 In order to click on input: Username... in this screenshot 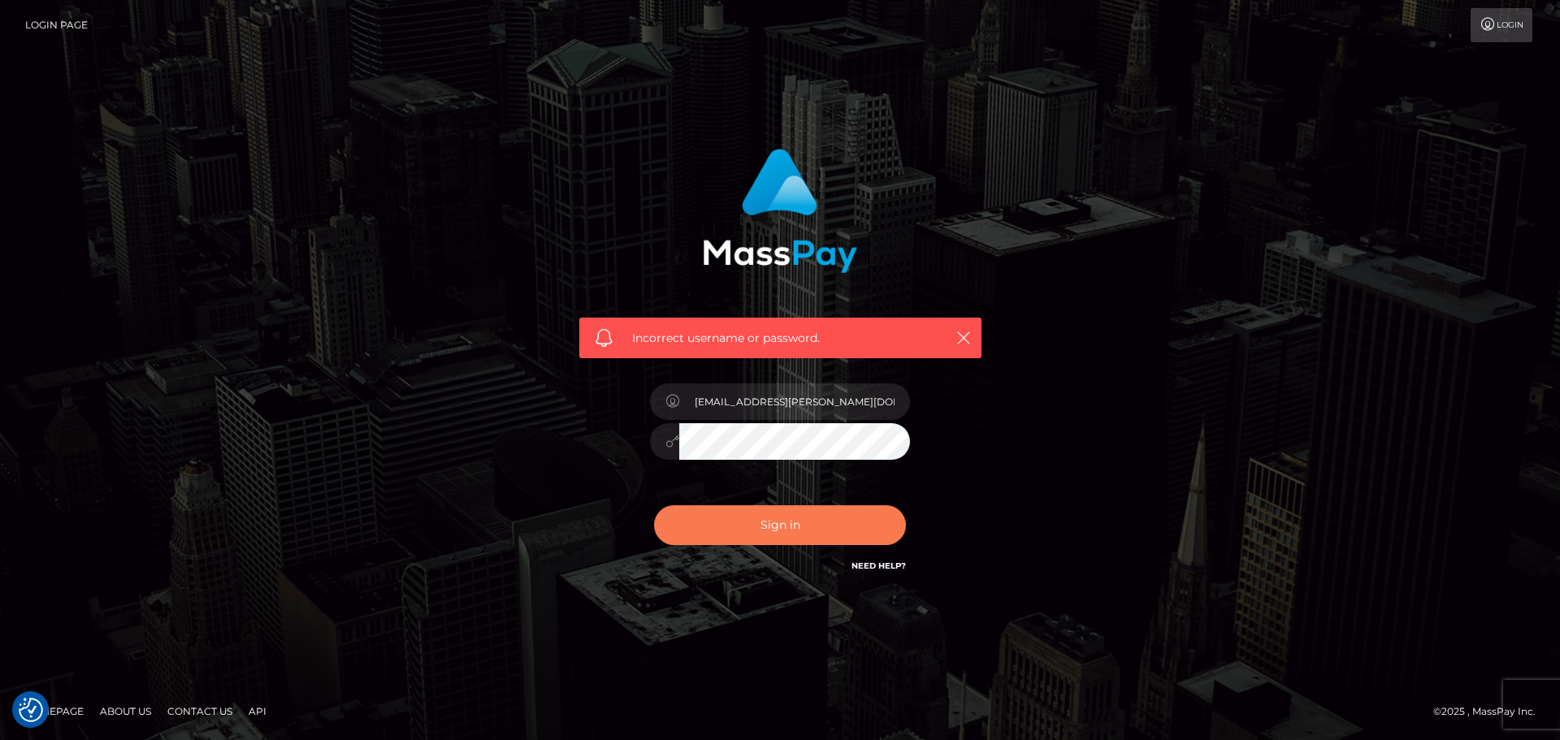, I will do `click(794, 401)`.